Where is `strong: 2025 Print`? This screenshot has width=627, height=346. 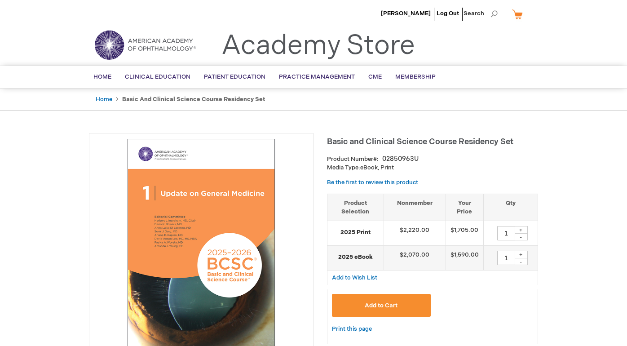 strong: 2025 Print is located at coordinates (355, 232).